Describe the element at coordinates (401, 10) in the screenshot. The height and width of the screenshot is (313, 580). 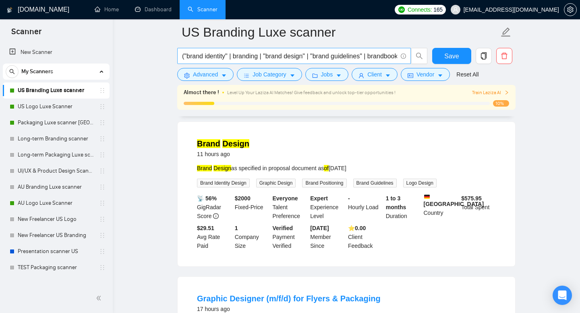
I see `img: upwork-logo.png` at that location.